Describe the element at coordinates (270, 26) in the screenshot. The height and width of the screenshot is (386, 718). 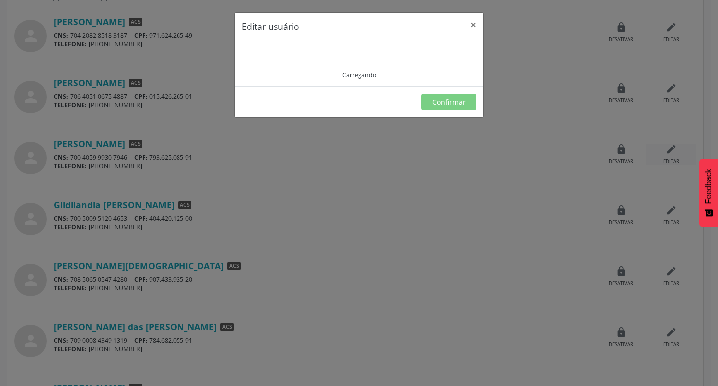
I see `h5: Editar usuário` at that location.